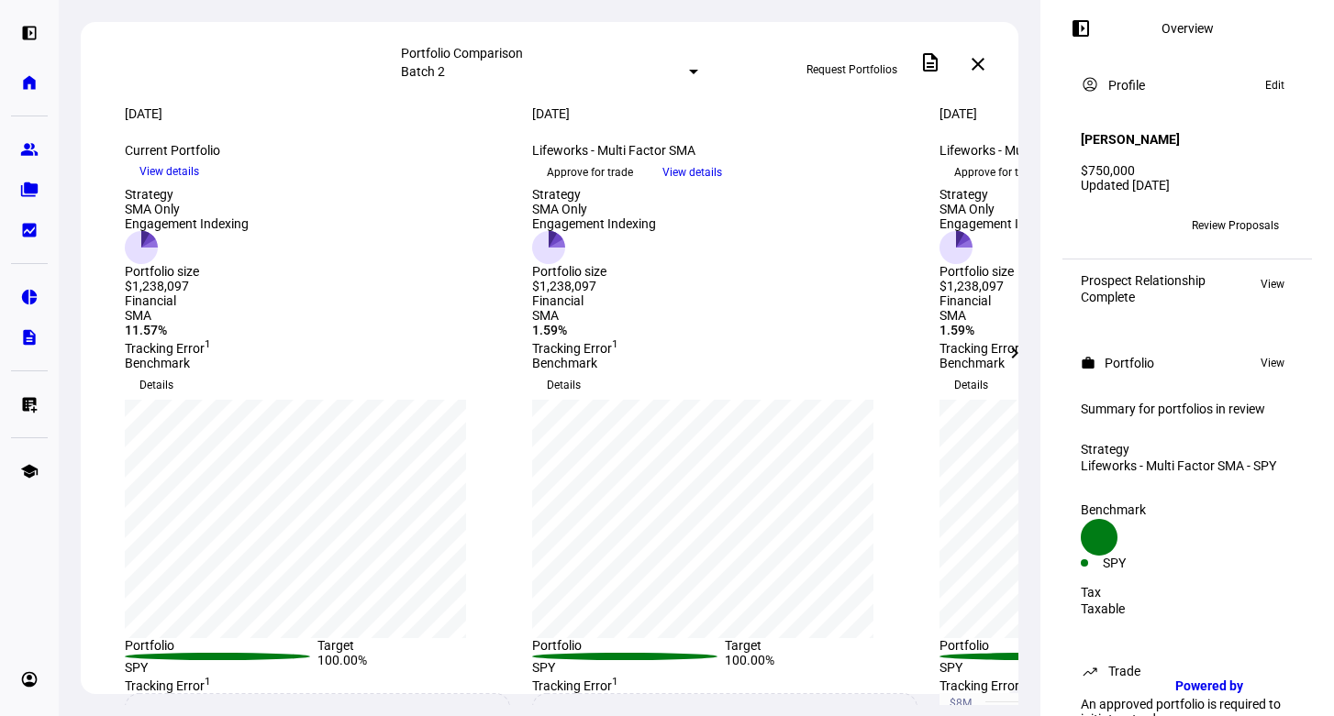  I want to click on a: pie_chart, so click(29, 297).